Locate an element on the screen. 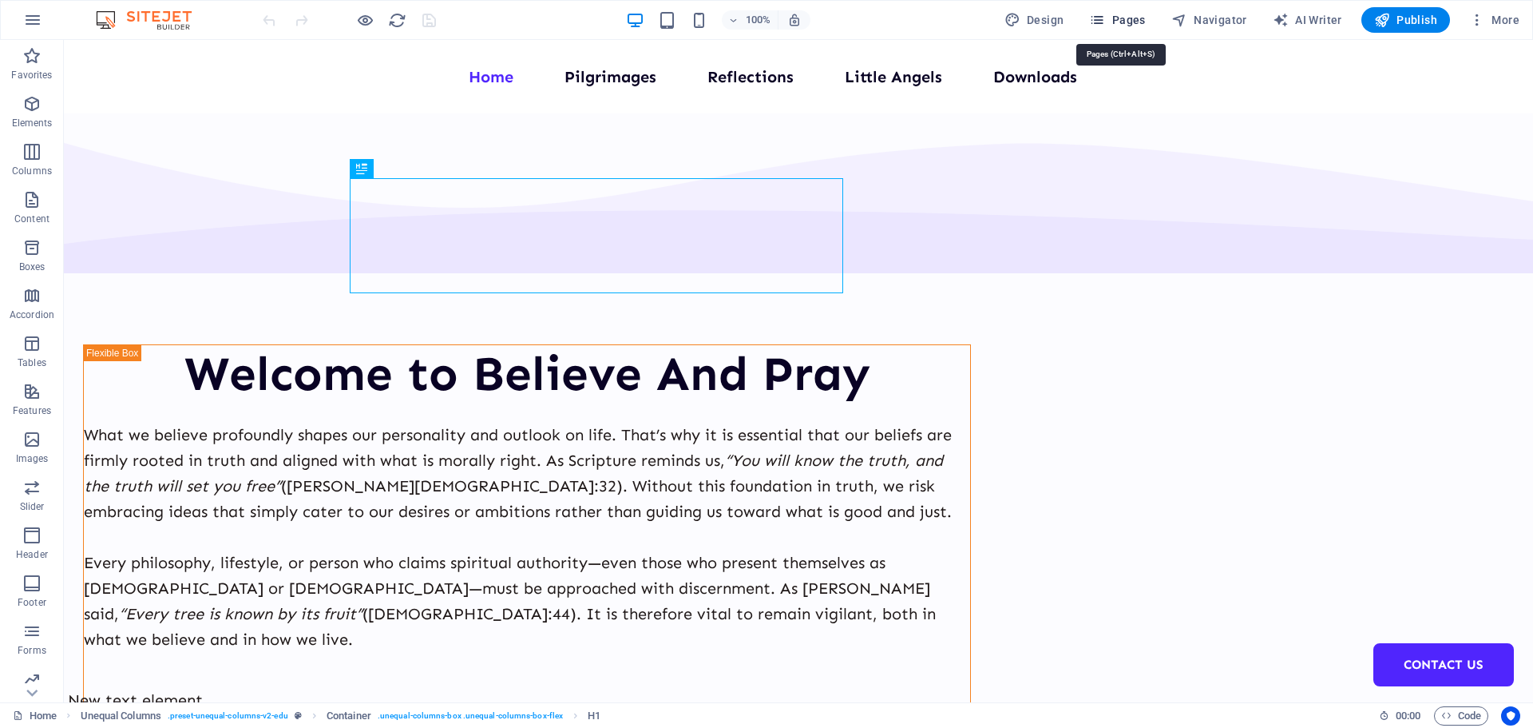  button: AI Writer is located at coordinates (1307, 20).